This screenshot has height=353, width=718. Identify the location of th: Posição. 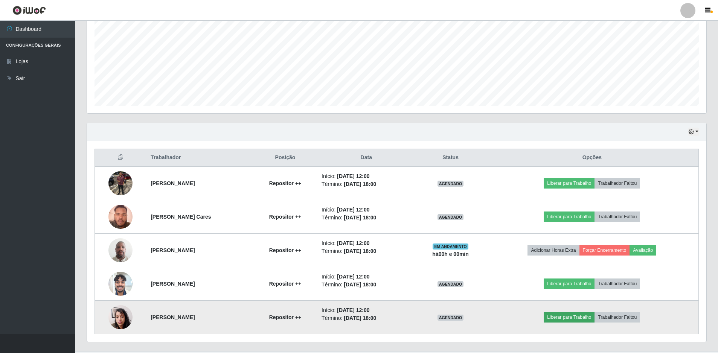
(285, 158).